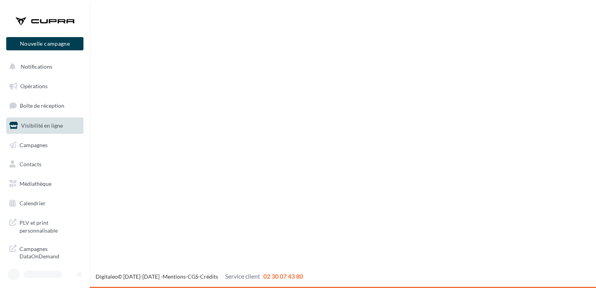  What do you see at coordinates (45, 164) in the screenshot?
I see `a: Contacts` at bounding box center [45, 164].